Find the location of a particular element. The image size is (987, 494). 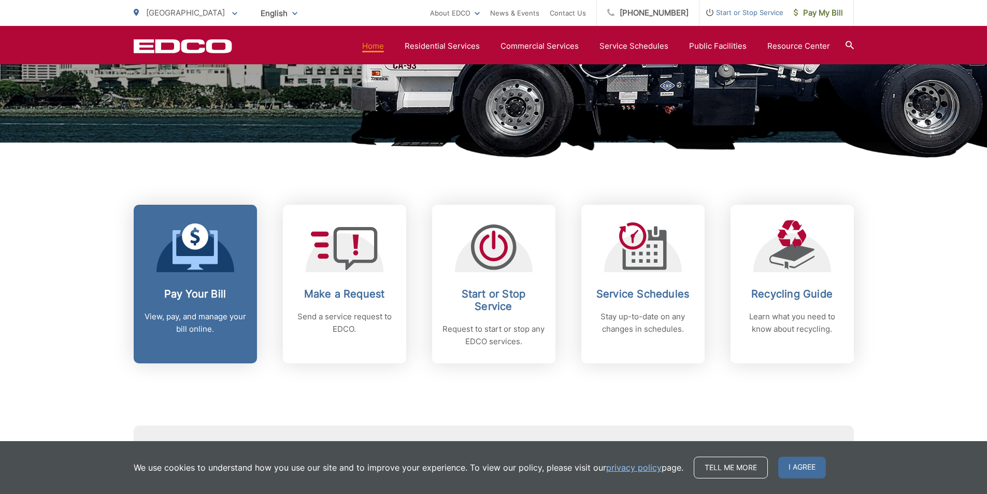

h2: Service Schedules is located at coordinates (643, 294).